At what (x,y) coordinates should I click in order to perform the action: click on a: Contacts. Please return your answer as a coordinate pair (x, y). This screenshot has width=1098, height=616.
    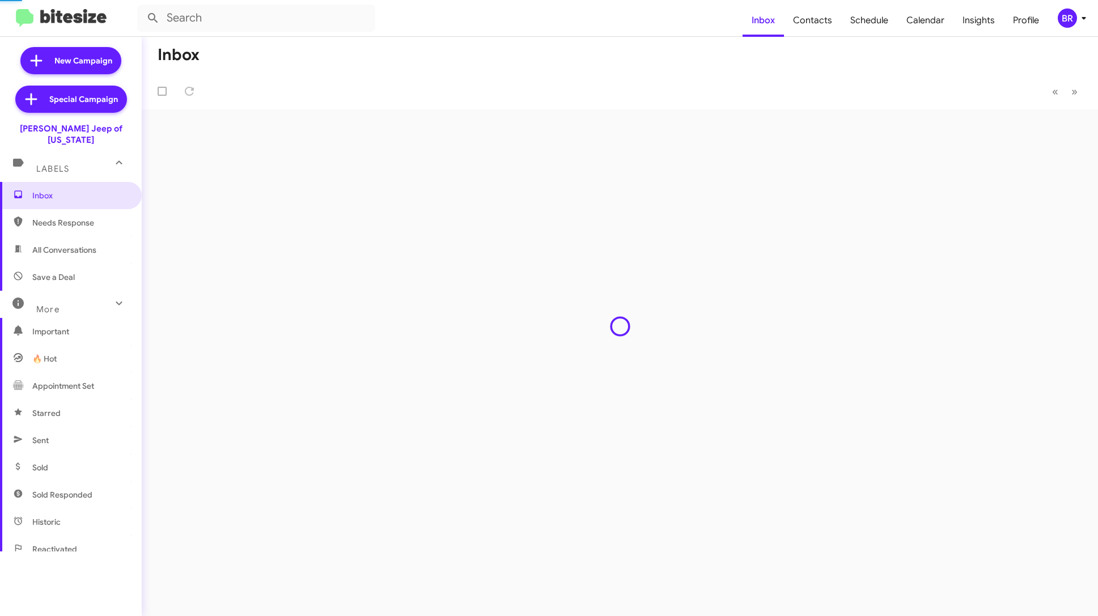
    Looking at the image, I should click on (812, 20).